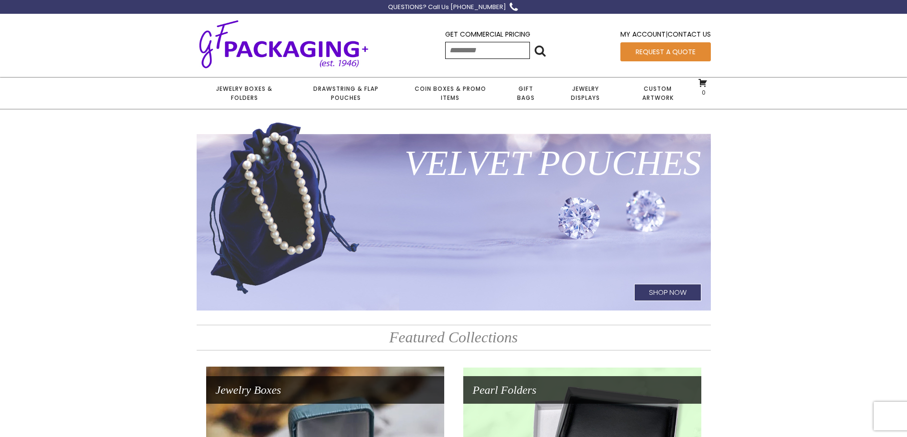 Image resolution: width=907 pixels, height=437 pixels. I want to click on h1: Shop Now, so click(667, 293).